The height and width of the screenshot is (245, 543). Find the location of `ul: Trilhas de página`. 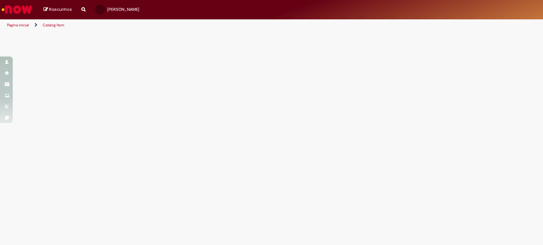

ul: Trilhas de página is located at coordinates (181, 25).